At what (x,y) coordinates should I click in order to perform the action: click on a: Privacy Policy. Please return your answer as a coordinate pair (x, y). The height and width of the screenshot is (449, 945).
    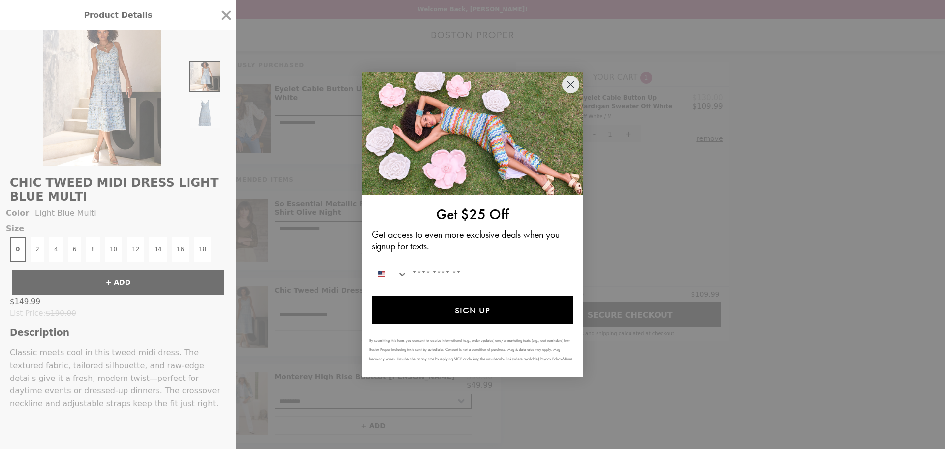
    Looking at the image, I should click on (551, 358).